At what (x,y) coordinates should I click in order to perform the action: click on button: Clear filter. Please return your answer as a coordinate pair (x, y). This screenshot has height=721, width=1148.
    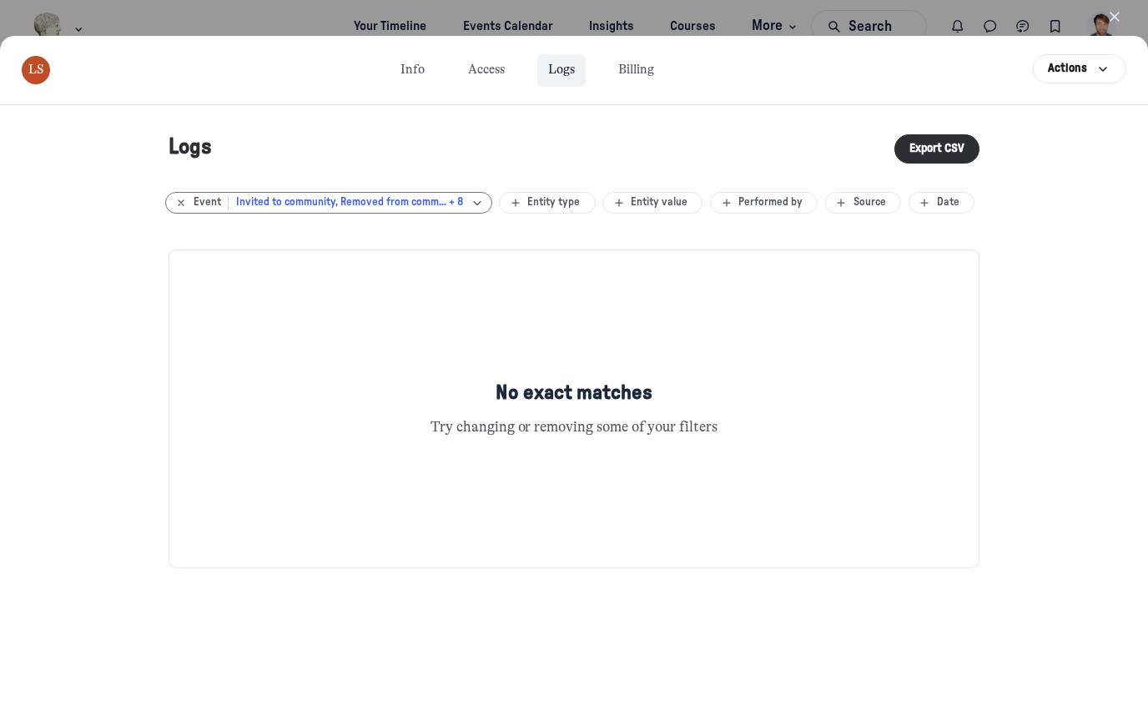
    Looking at the image, I should click on (181, 202).